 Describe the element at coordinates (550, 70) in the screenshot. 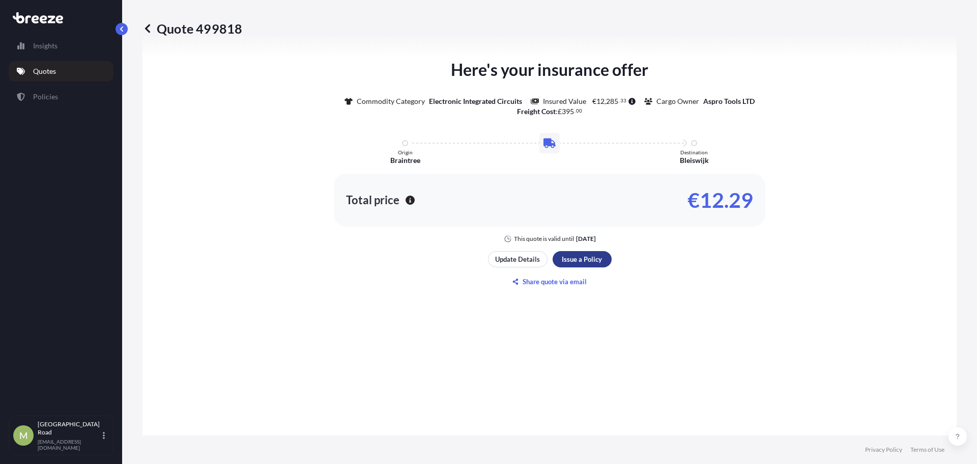

I see `p: Here's your insurance offer` at that location.